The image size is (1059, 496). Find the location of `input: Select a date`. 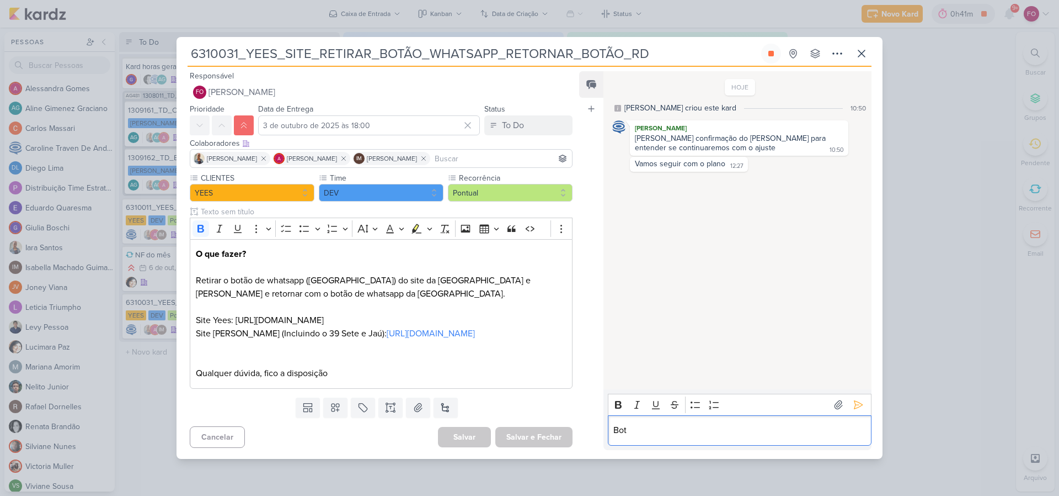

input: Select a date is located at coordinates (369, 125).